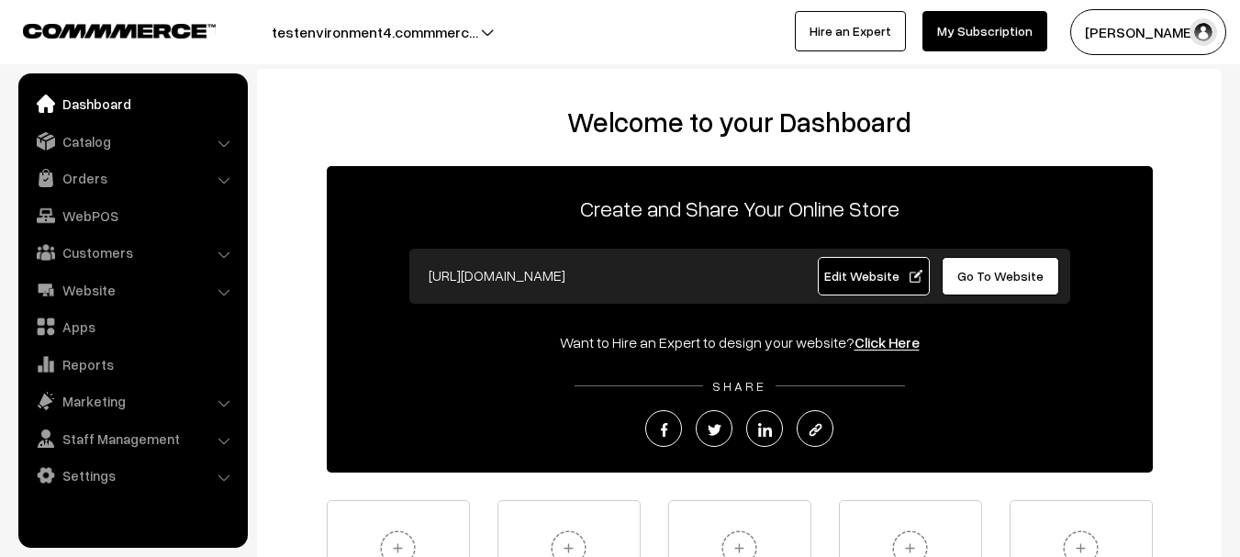 Image resolution: width=1240 pixels, height=557 pixels. What do you see at coordinates (739, 385) in the screenshot?
I see `span: SHARE` at bounding box center [739, 385].